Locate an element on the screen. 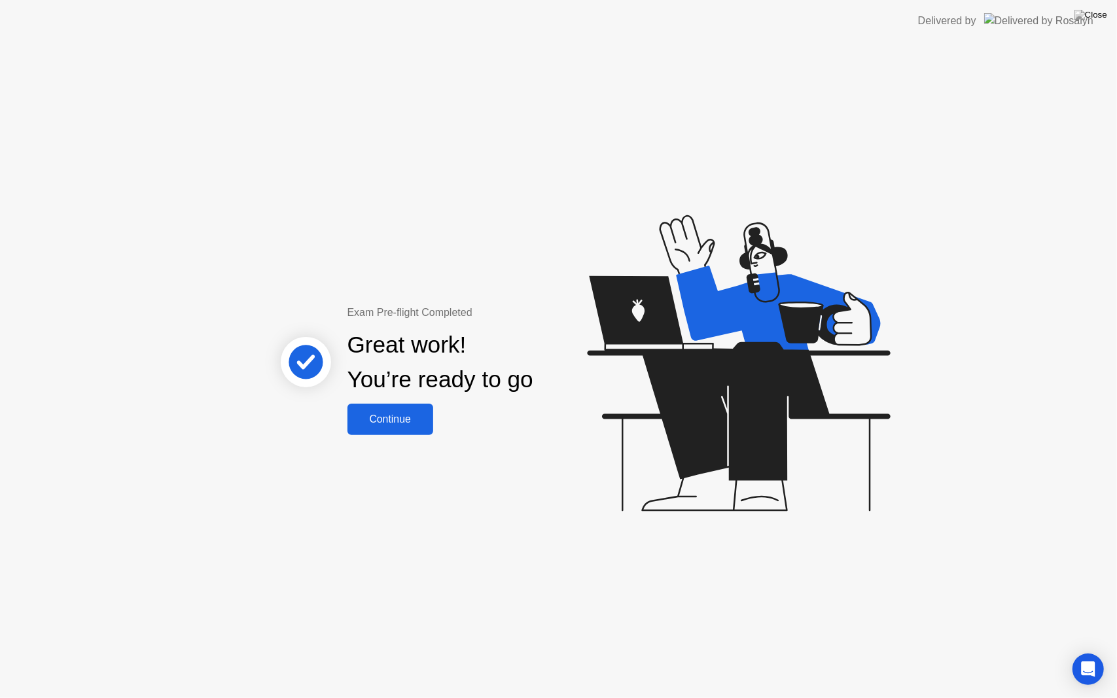 Image resolution: width=1117 pixels, height=698 pixels. div: Exam Pre-flight Completed is located at coordinates (482, 313).